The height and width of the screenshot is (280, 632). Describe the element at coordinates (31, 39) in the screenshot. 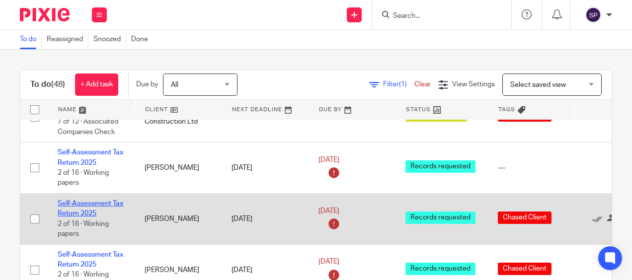

I see `a: To do` at that location.